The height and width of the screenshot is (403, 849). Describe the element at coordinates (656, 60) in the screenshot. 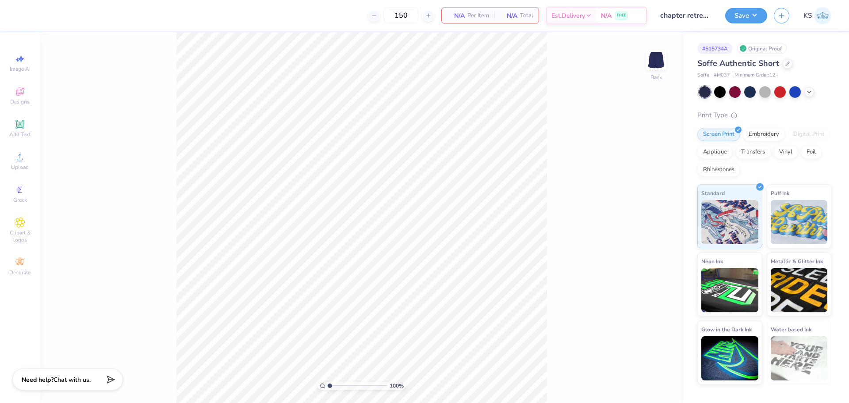

I see `img: Back` at that location.